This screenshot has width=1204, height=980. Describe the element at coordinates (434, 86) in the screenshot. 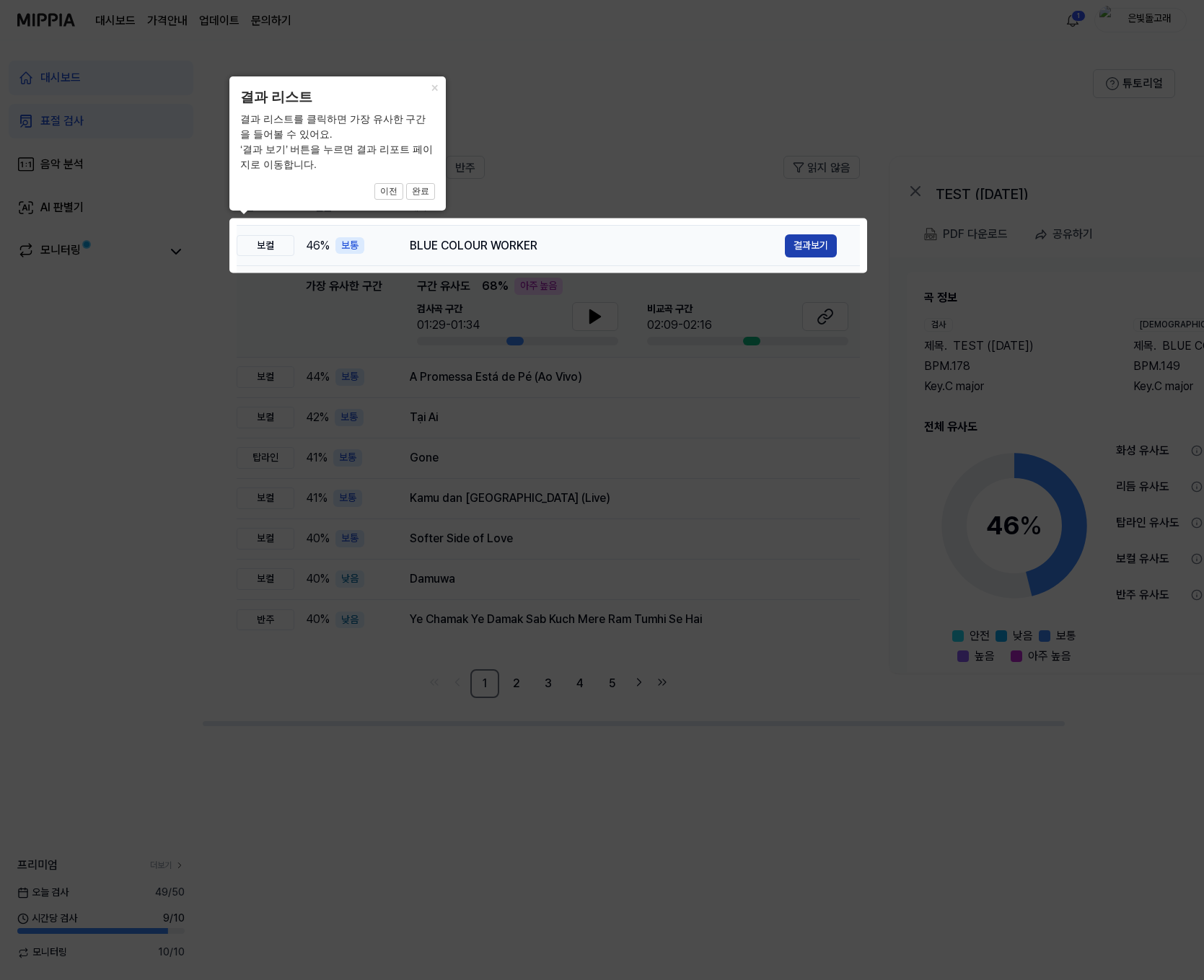

I see `button: Close` at that location.